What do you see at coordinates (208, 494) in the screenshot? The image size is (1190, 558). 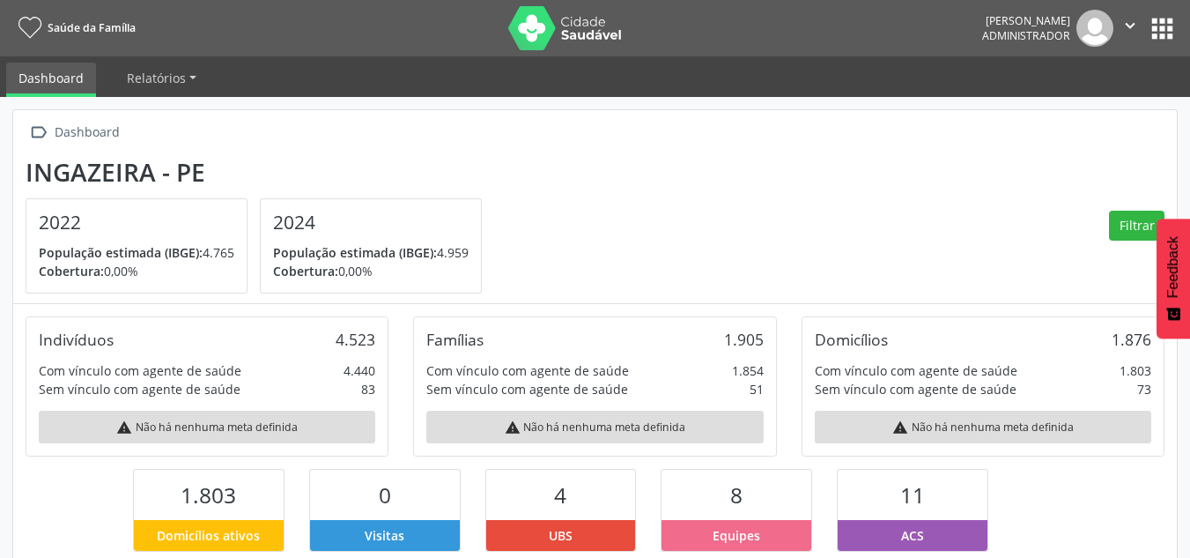 I see `span: 1.803` at bounding box center [208, 494].